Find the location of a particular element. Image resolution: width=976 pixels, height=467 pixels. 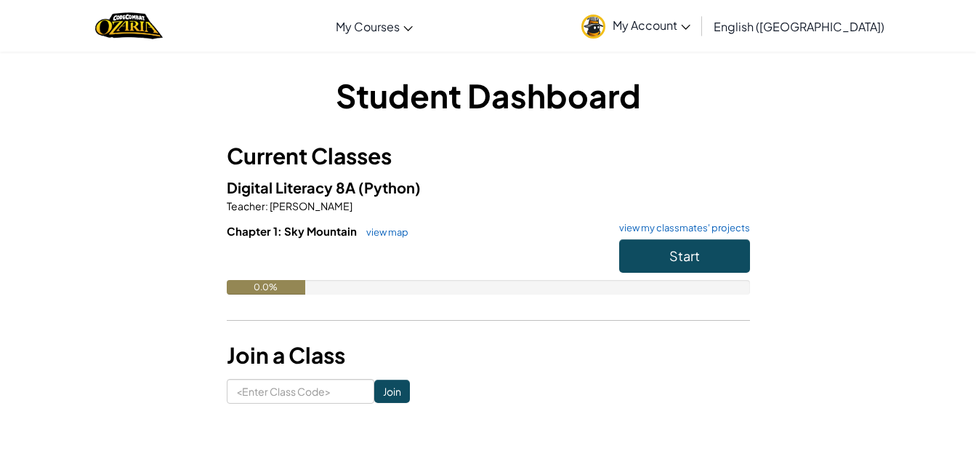

span: (Python) is located at coordinates (390, 187).